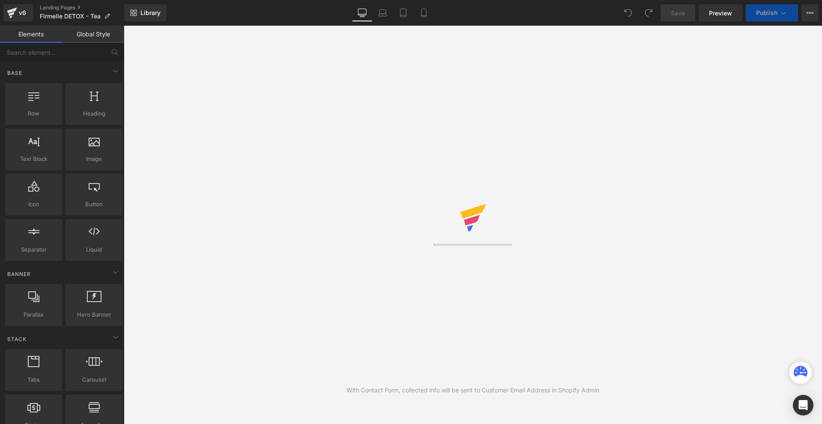 Image resolution: width=822 pixels, height=424 pixels. Describe the element at coordinates (22, 13) in the screenshot. I see `div: v6` at that location.